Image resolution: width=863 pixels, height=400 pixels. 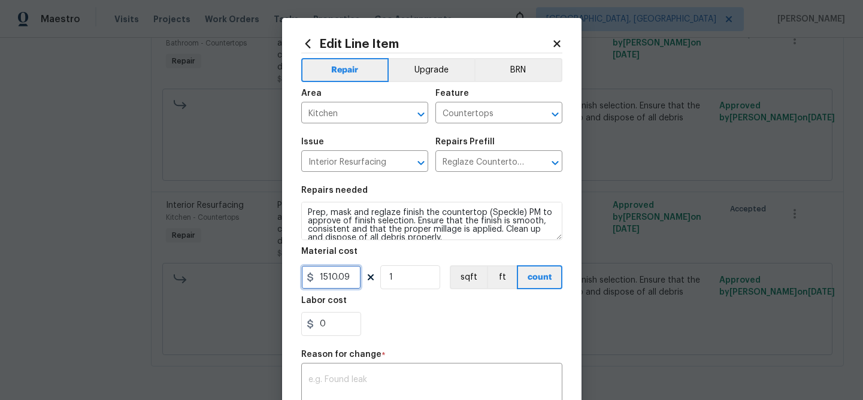 I want to click on button: Repair, so click(x=345, y=70).